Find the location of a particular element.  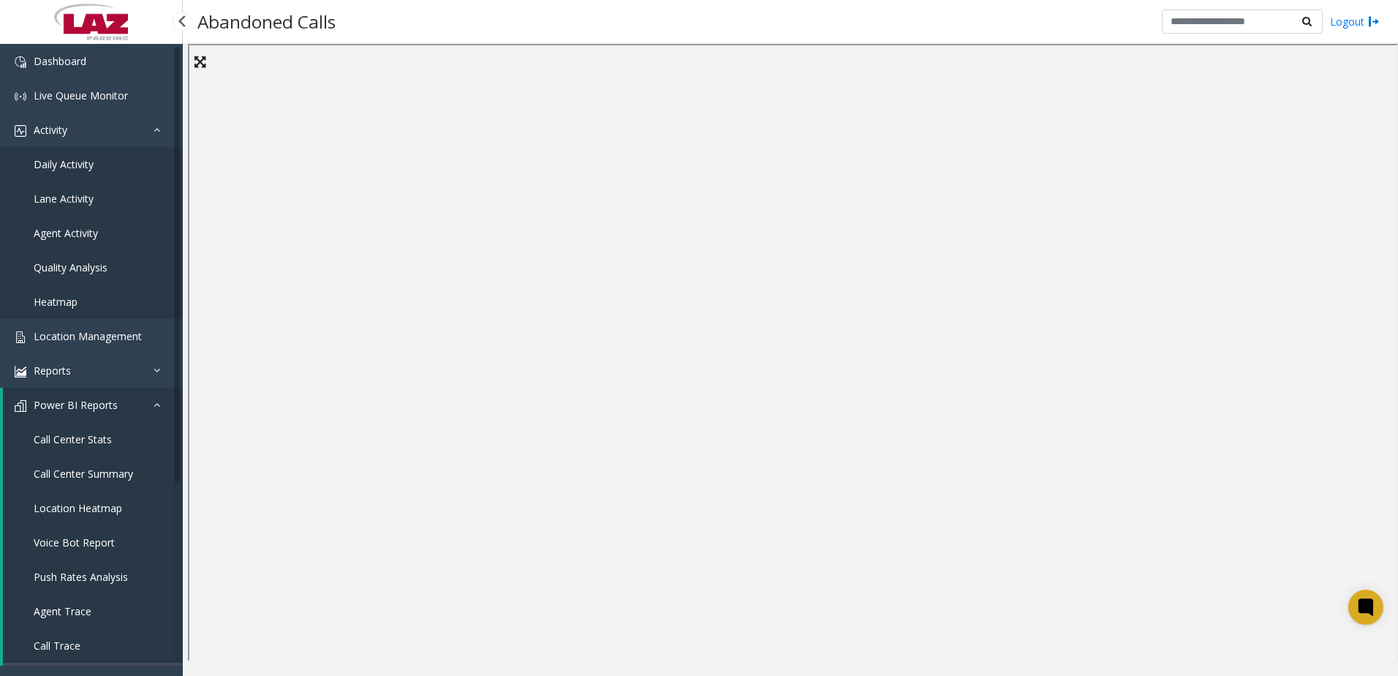

span: Lane Activity is located at coordinates (64, 198).